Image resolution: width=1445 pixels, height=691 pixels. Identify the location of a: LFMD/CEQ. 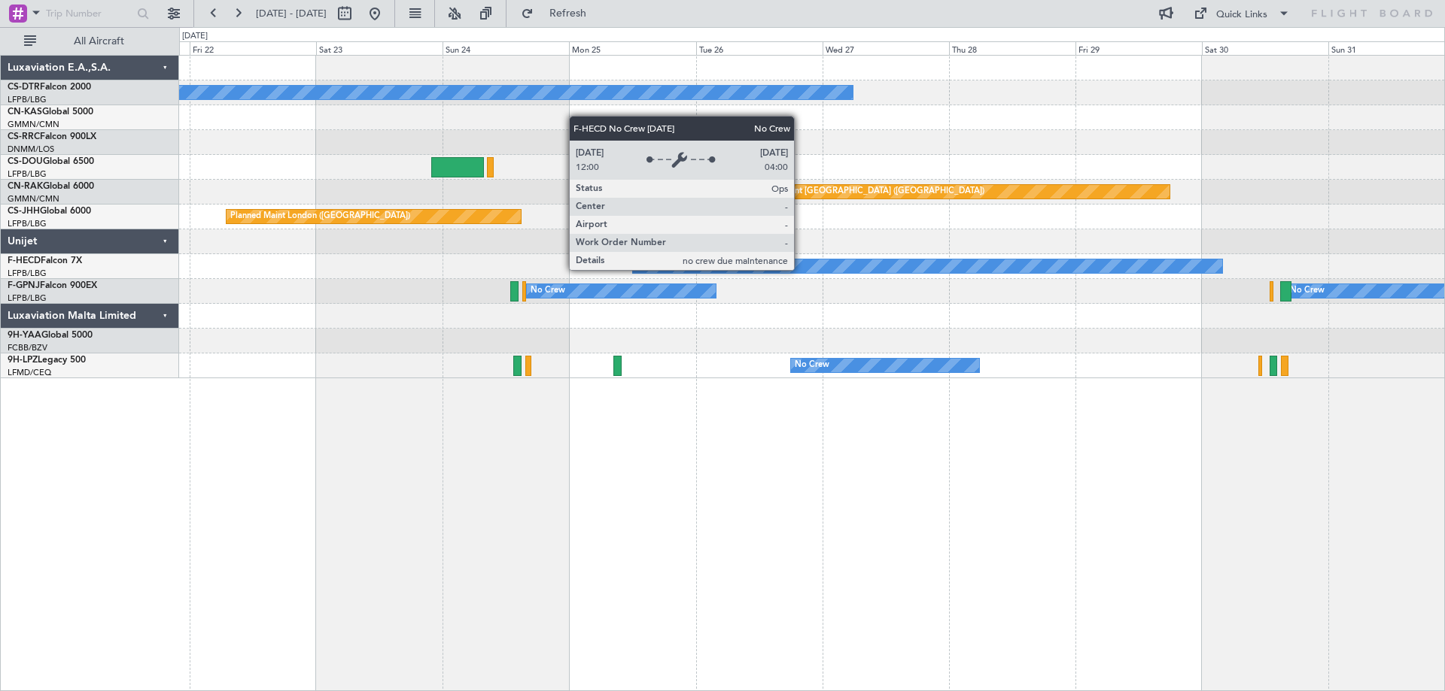
(29, 372).